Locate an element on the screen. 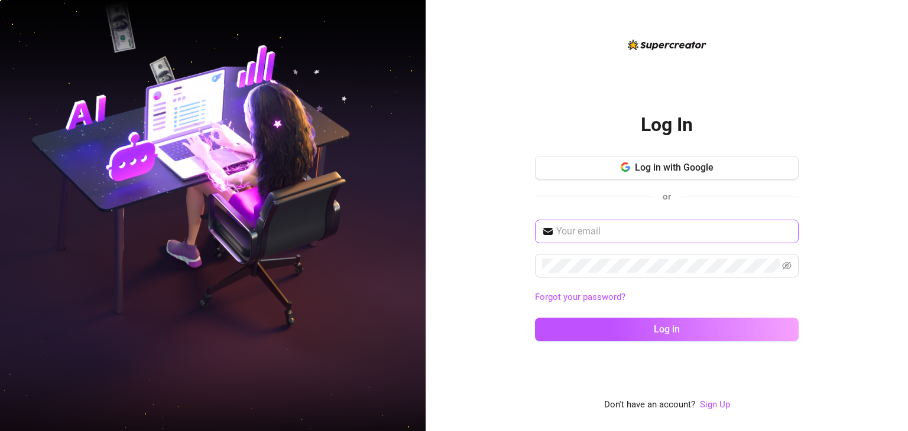 The width and height of the screenshot is (908, 431). img: logo-BBDzfeDw.svg is located at coordinates (667, 45).